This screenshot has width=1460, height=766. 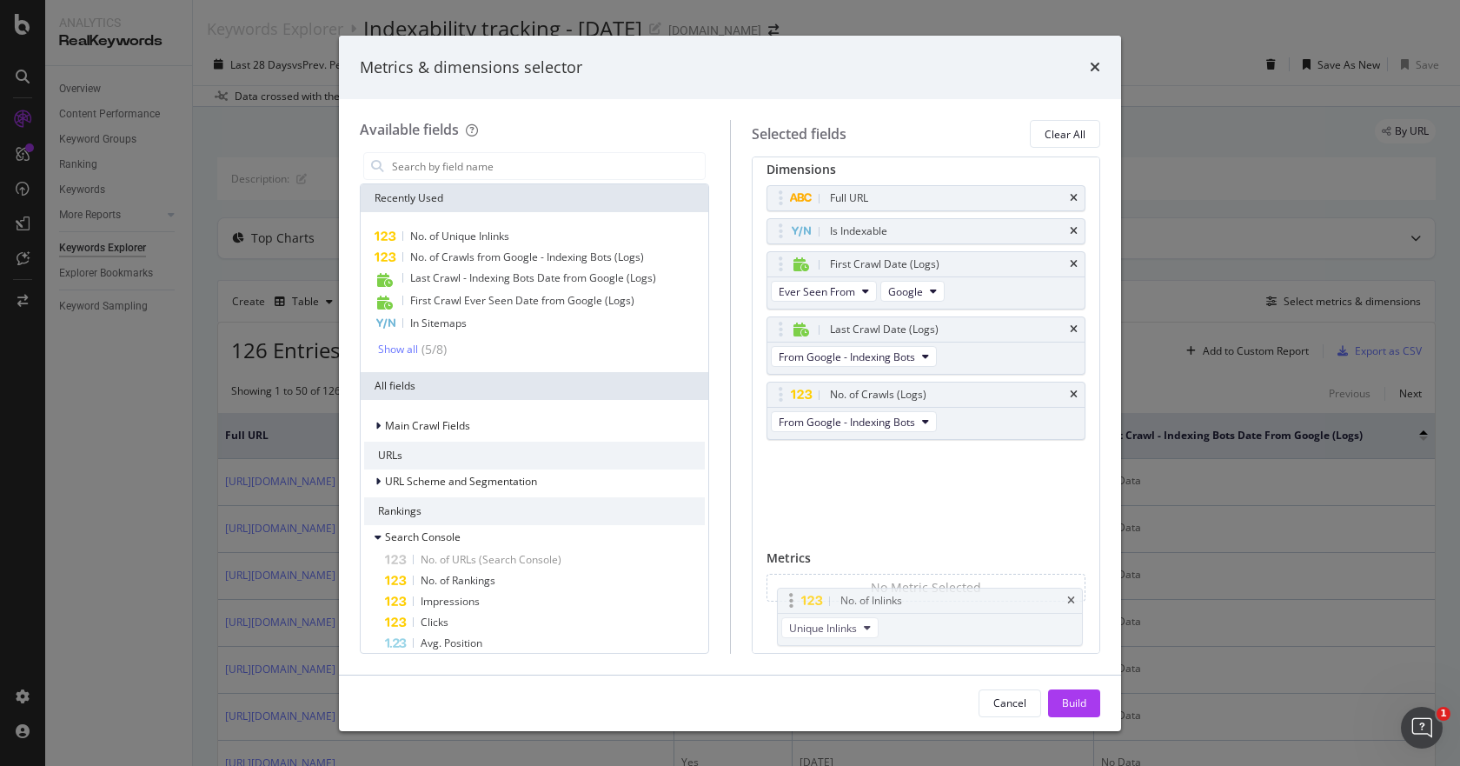 What do you see at coordinates (535, 386) in the screenshot?
I see `div: All fields` at bounding box center [535, 386].